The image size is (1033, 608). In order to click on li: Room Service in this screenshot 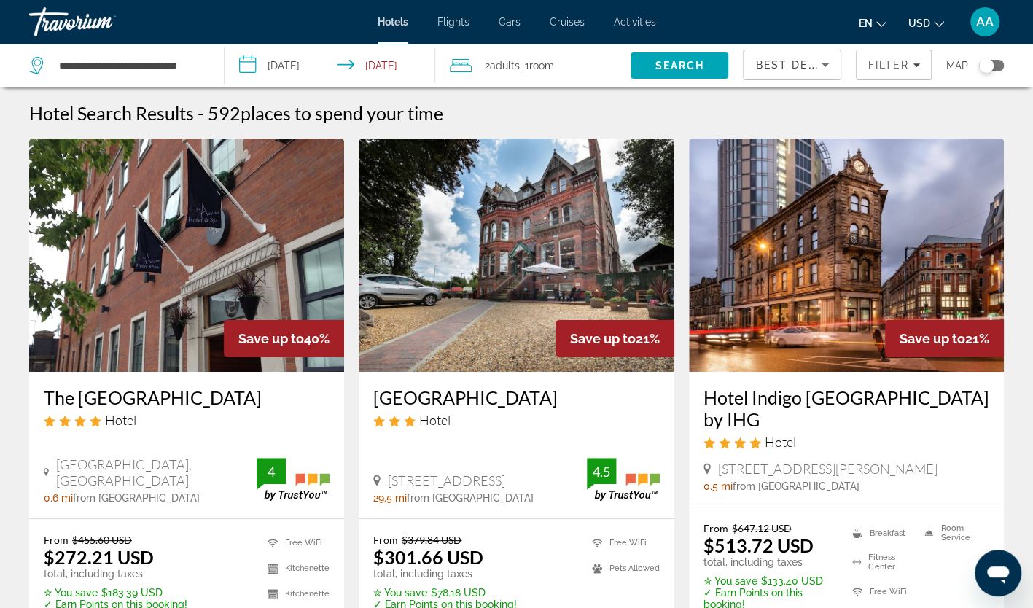, I will do `click(953, 533)`.